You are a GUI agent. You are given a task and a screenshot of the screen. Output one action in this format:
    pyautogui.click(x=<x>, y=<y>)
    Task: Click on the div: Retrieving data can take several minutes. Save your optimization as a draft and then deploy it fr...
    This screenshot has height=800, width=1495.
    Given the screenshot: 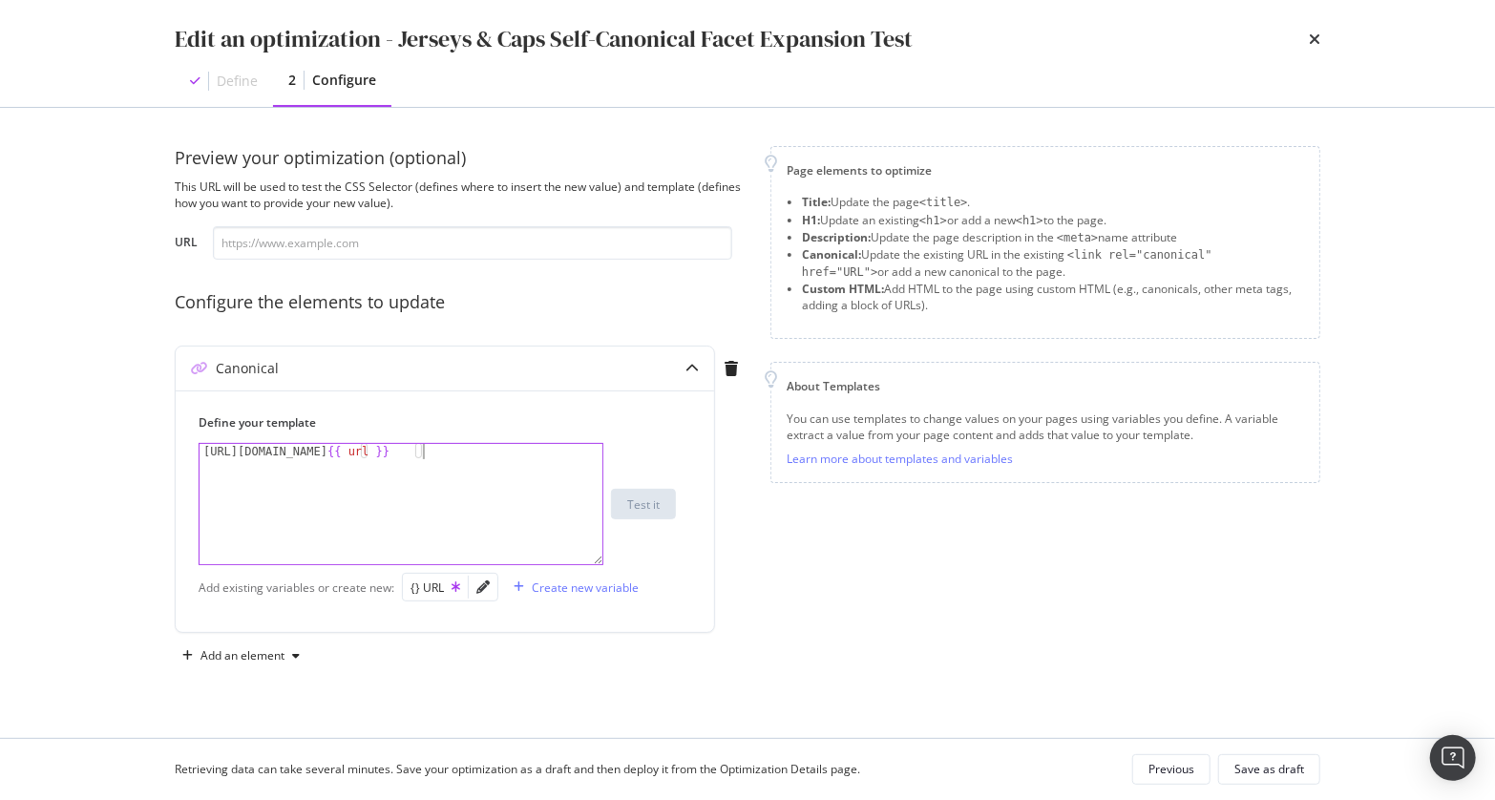 What is the action you would take?
    pyautogui.click(x=517, y=768)
    